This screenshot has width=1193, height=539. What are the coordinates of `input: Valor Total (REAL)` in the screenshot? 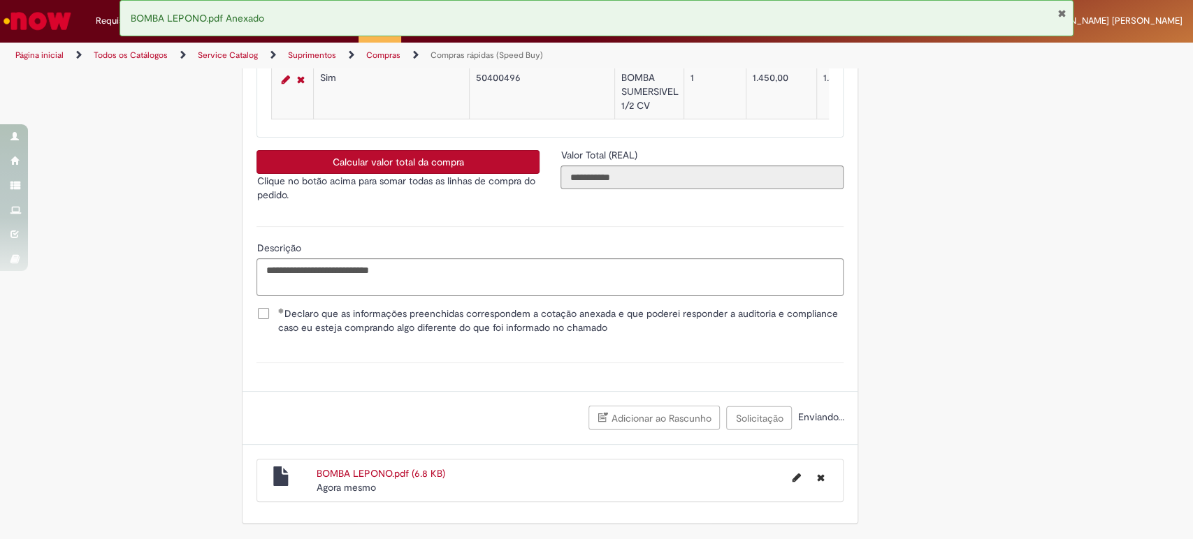 It's located at (702, 177).